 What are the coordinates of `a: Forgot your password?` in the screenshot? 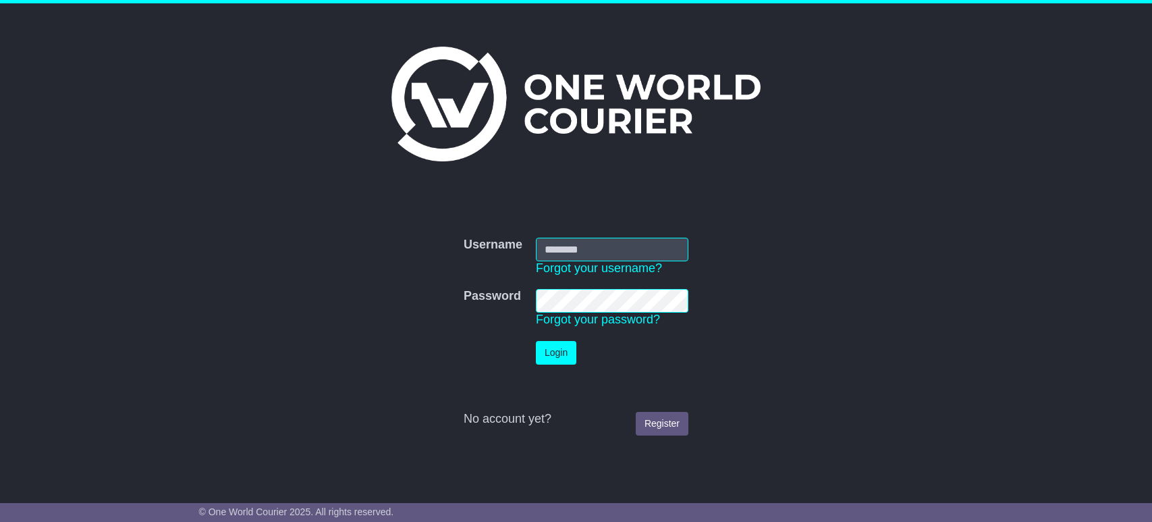 It's located at (598, 319).